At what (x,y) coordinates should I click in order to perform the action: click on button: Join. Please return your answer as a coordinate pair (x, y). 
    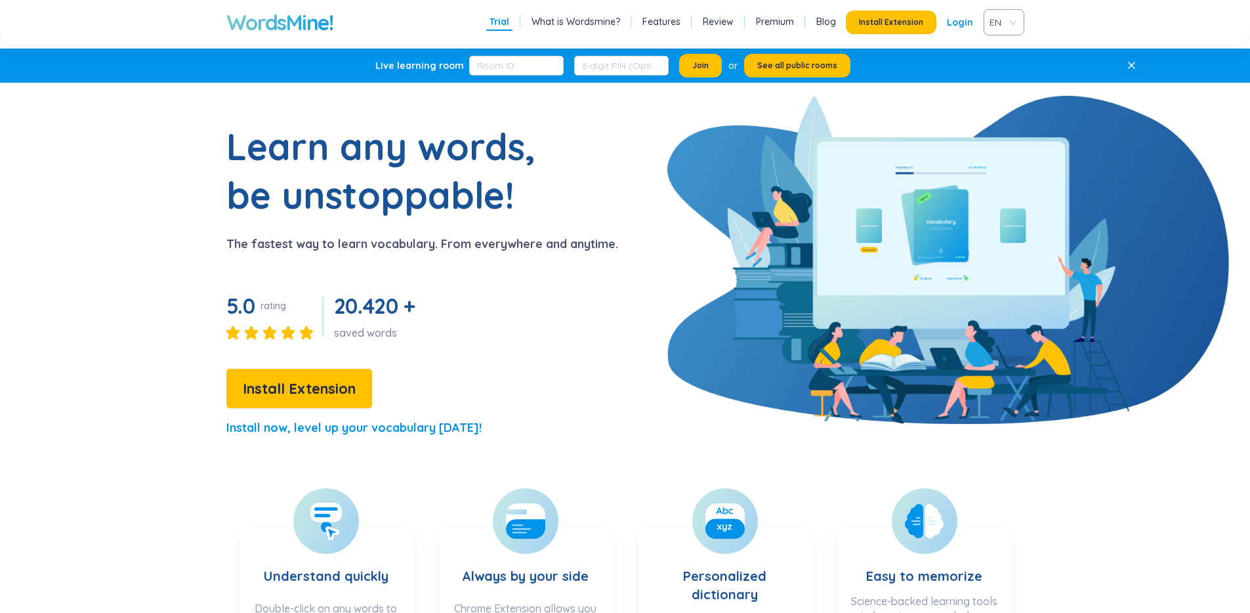
    Looking at the image, I should click on (700, 66).